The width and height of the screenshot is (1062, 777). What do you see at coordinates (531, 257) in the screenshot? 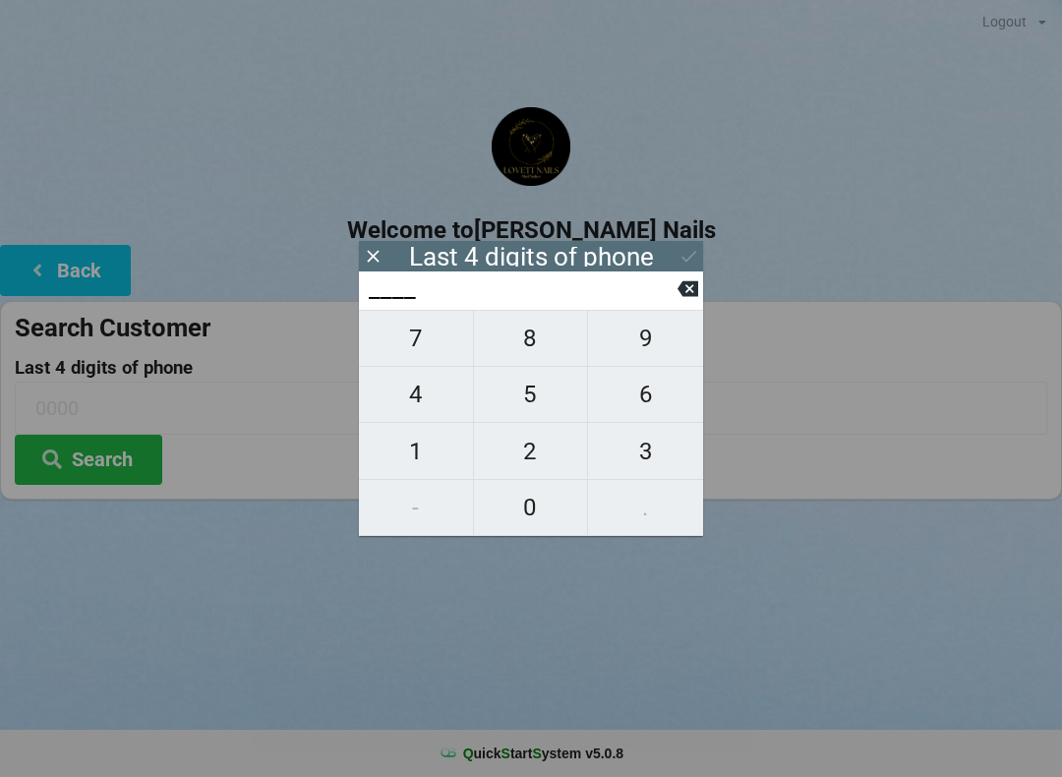
I see `div: Last 4 digits of phone` at bounding box center [531, 257].